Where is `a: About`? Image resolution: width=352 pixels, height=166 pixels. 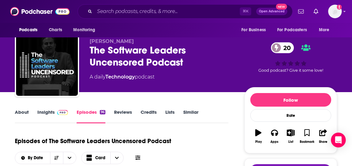 a: About is located at coordinates (22, 116).